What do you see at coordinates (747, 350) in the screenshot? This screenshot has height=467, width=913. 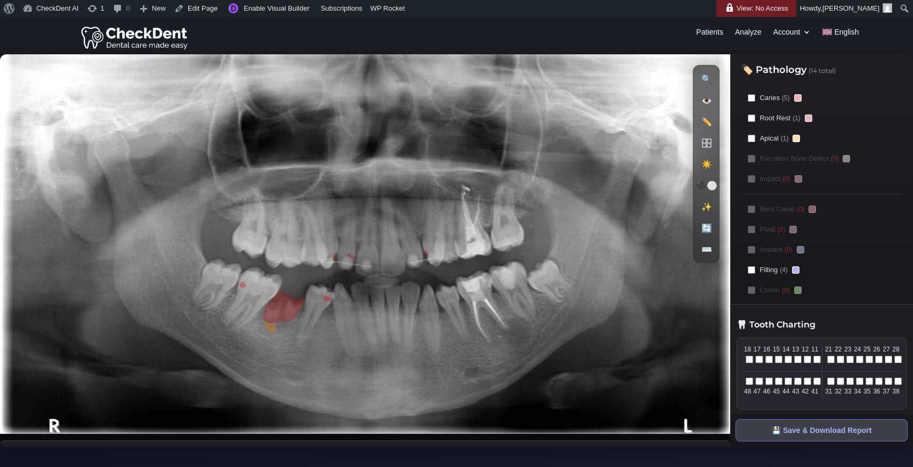 I see `span: 18` at bounding box center [747, 350].